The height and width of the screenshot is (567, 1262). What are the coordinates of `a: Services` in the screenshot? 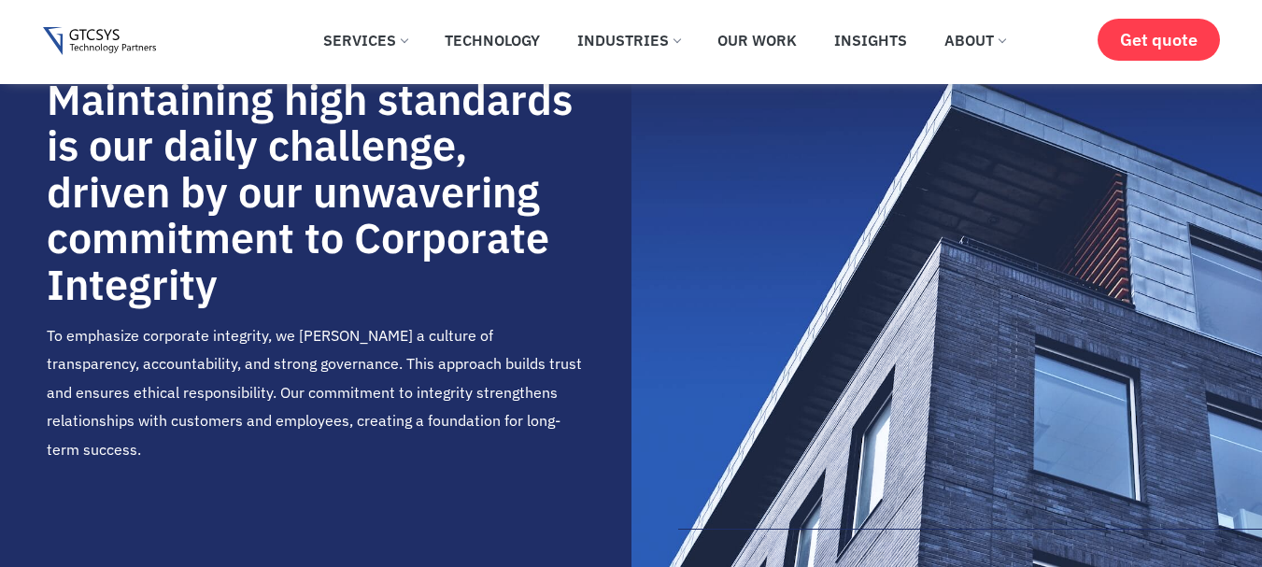 It's located at (365, 40).